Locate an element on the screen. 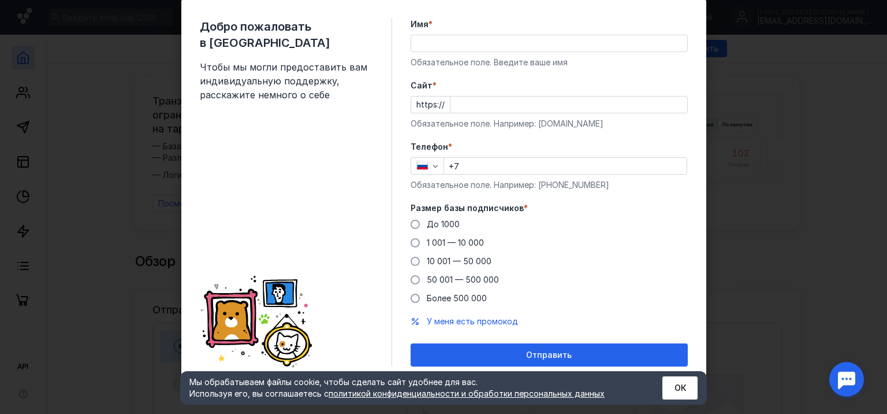 Image resolution: width=887 pixels, height=414 pixels. button: ОК is located at coordinates (680, 388).